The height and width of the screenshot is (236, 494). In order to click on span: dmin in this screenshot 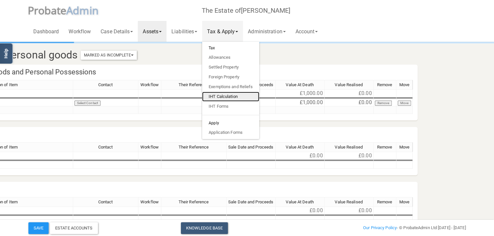, I will do `click(86, 10)`.